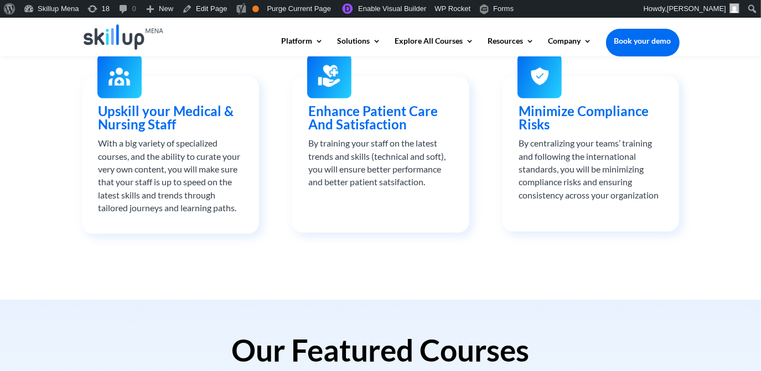 This screenshot has height=371, width=761. Describe the element at coordinates (256, 9) in the screenshot. I see `div: OK` at that location.